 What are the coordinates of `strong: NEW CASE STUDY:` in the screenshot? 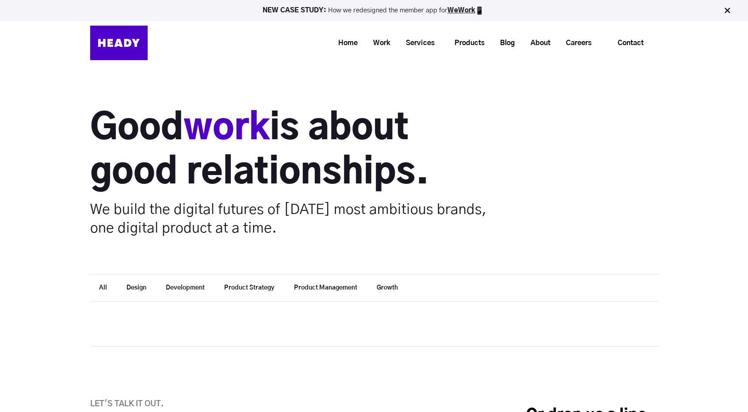 It's located at (295, 10).